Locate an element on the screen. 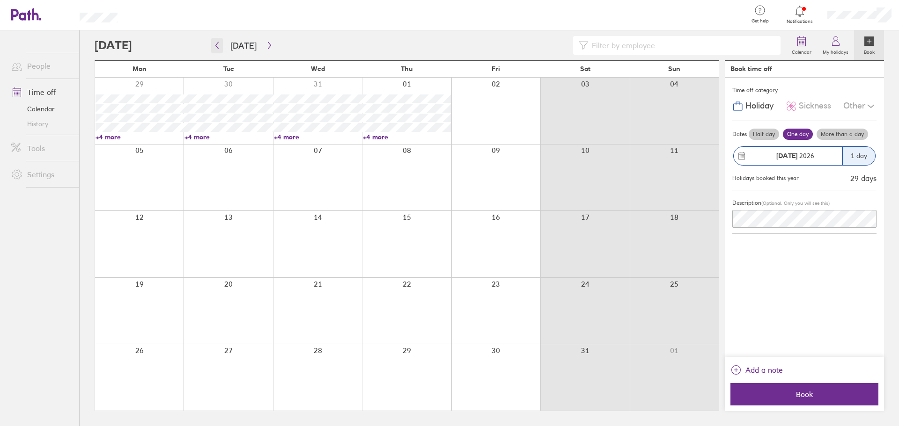 Image resolution: width=899 pixels, height=426 pixels. input: Filter by employee is located at coordinates (681, 45).